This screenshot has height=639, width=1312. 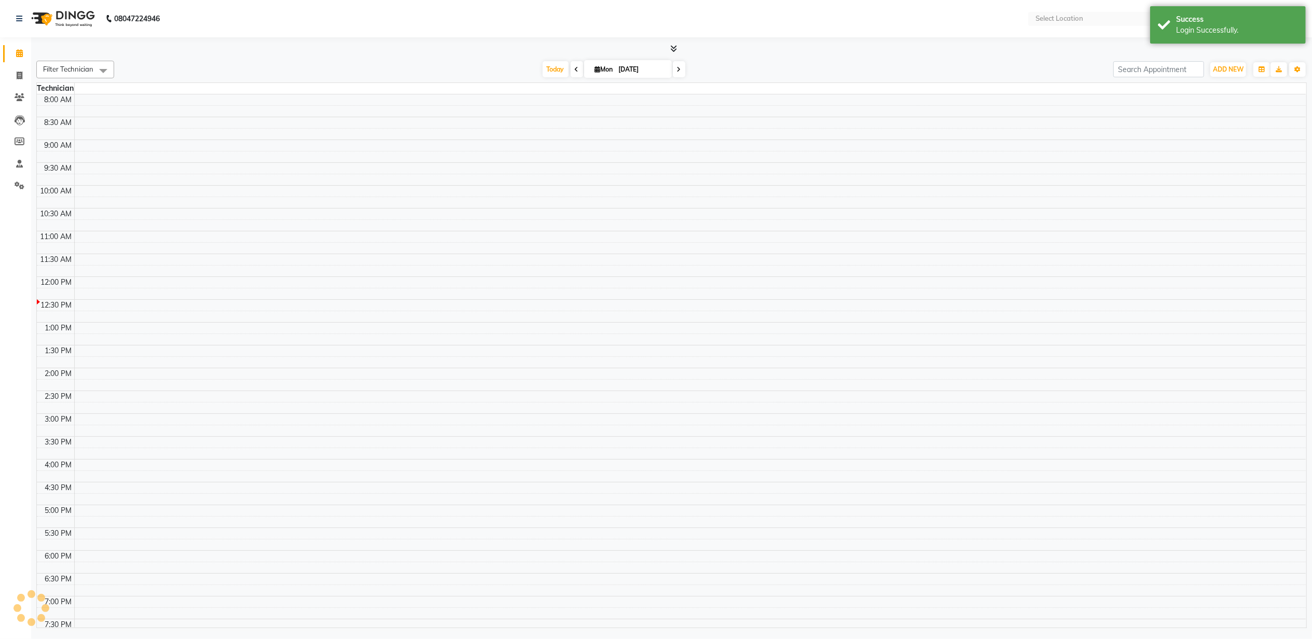 I want to click on div: 7:30 PM, so click(x=59, y=625).